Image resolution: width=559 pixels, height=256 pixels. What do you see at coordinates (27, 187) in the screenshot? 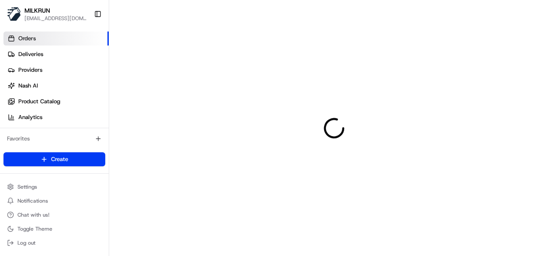
I see `span: Settings` at bounding box center [27, 187].